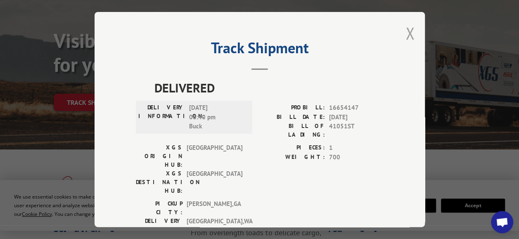 The width and height of the screenshot is (519, 239). I want to click on span: 16654147, so click(356, 108).